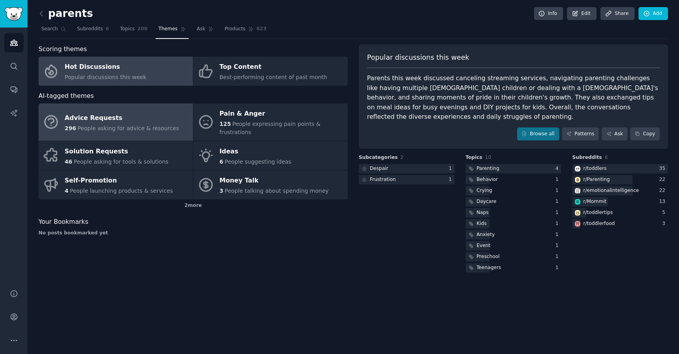  Describe the element at coordinates (488, 169) in the screenshot. I see `div: Parenting` at that location.